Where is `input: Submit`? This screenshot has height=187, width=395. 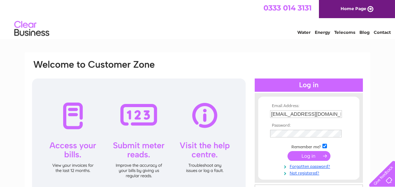 input: Submit is located at coordinates (309, 156).